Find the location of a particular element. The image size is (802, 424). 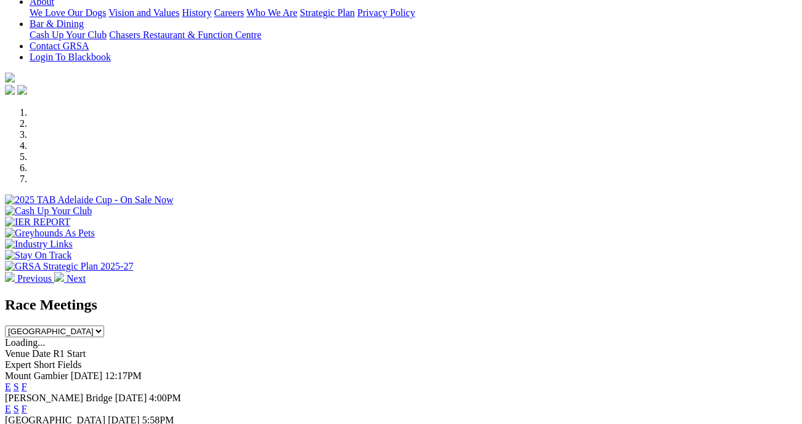

img: Stay On Track is located at coordinates (38, 256).